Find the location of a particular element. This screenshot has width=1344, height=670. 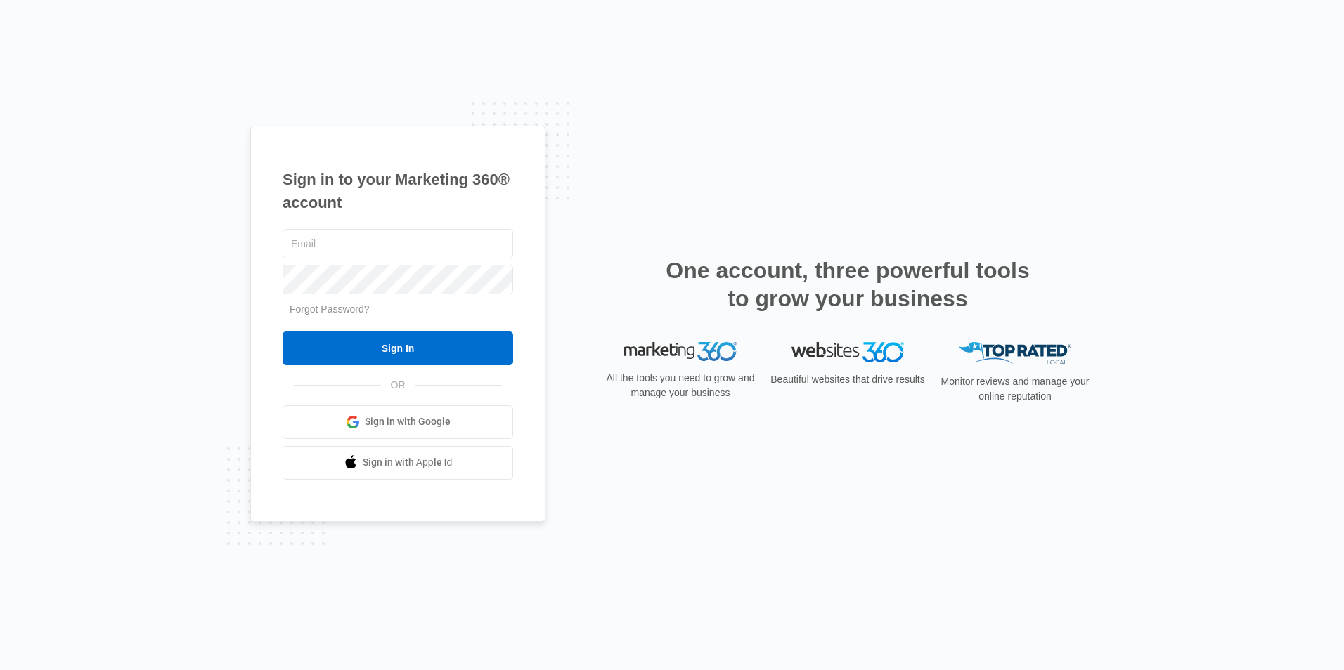

input: Email is located at coordinates (398, 244).